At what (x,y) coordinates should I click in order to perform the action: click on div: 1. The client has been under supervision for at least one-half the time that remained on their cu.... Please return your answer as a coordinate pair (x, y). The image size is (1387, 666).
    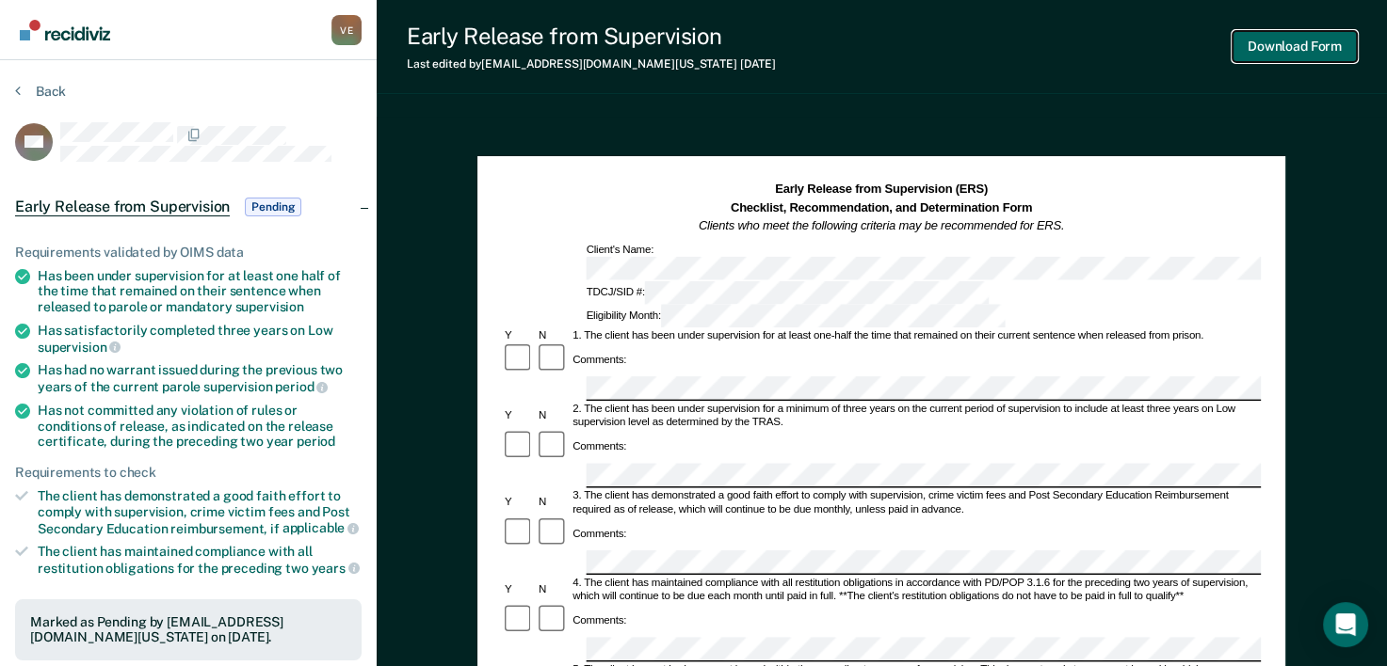
    Looking at the image, I should click on (916, 336).